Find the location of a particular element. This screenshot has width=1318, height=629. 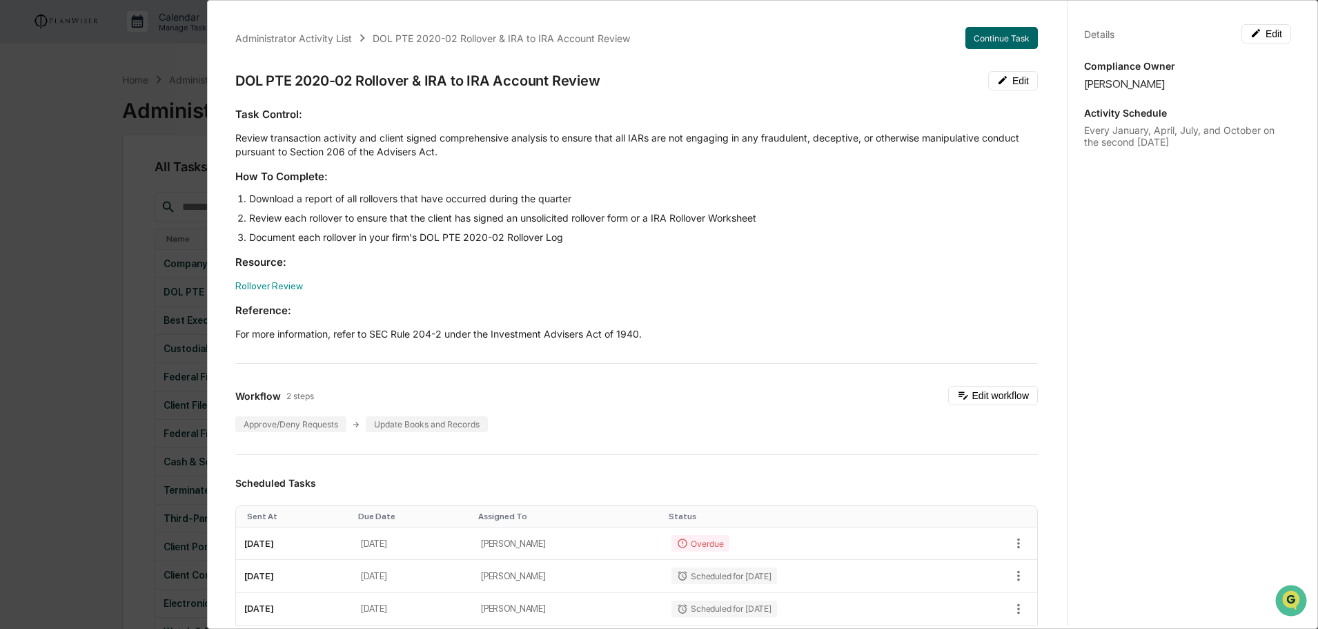

div: Start new chat is located at coordinates (137, 113).